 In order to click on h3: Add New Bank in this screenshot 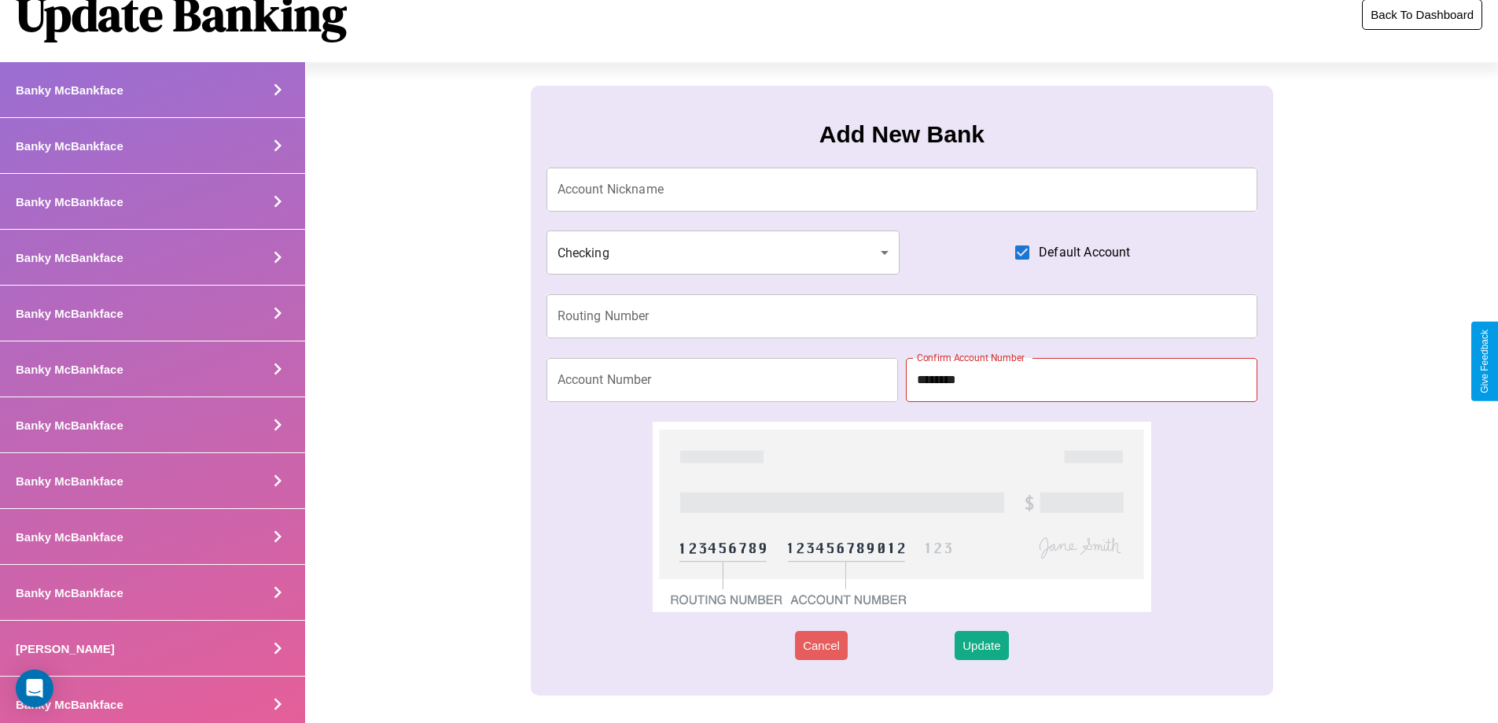, I will do `click(902, 134)`.